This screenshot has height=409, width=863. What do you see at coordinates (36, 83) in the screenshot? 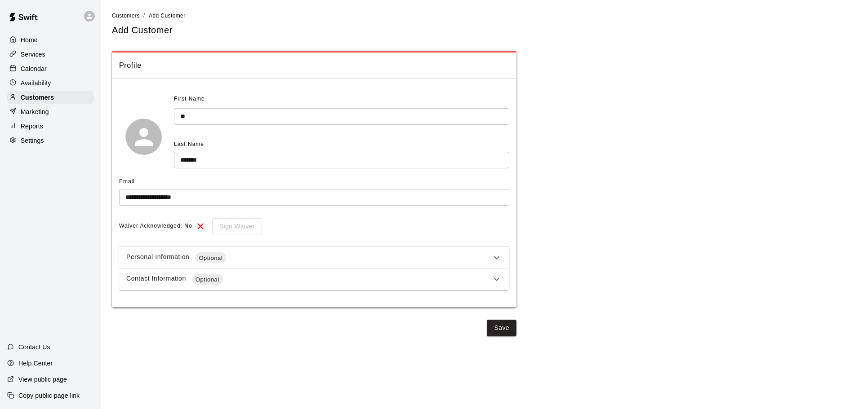
I see `p: Availability` at bounding box center [36, 83].